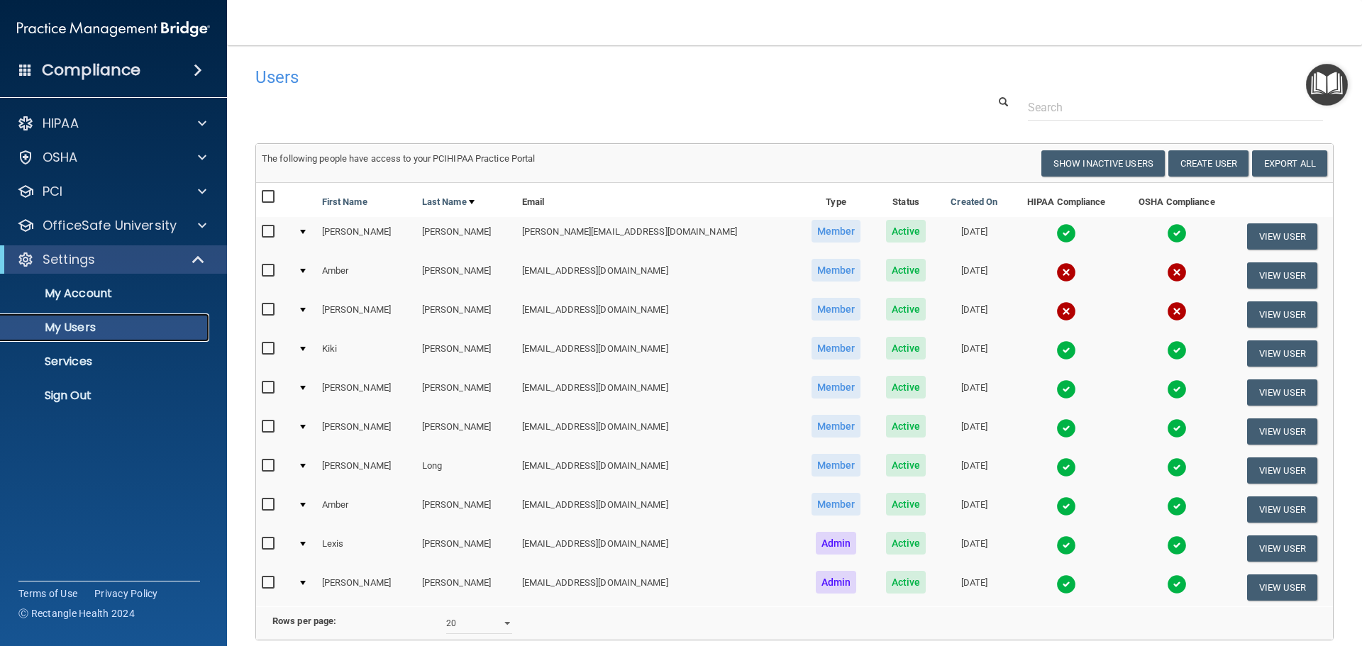  Describe the element at coordinates (1290, 163) in the screenshot. I see `a: Export All` at that location.